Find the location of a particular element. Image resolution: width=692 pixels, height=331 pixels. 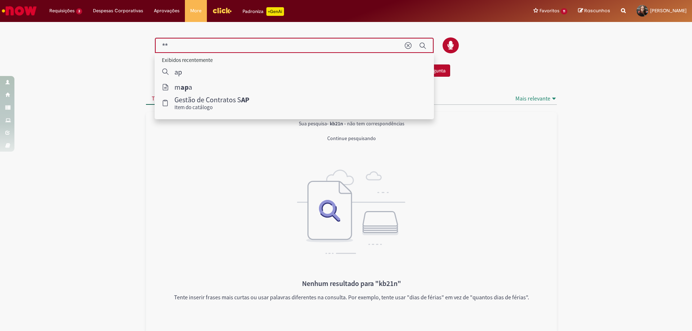

span: 11 is located at coordinates (564, 11).